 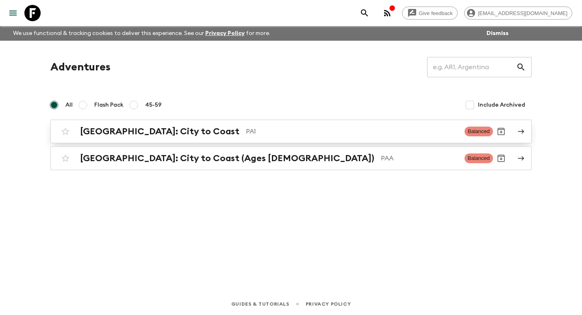 What do you see at coordinates (430, 13) in the screenshot?
I see `a: Give feedback` at bounding box center [430, 13].